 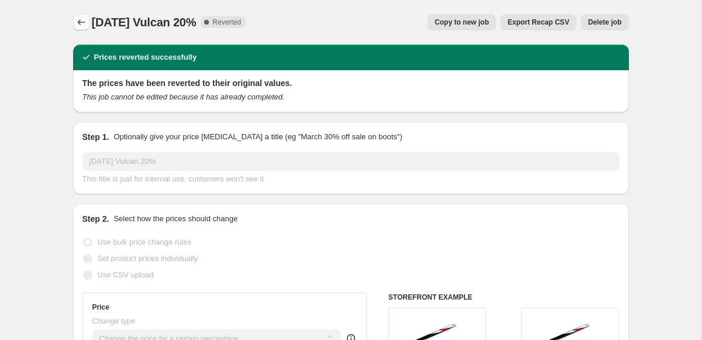 I want to click on i: This job cannot be edited because it has already completed., so click(x=184, y=97).